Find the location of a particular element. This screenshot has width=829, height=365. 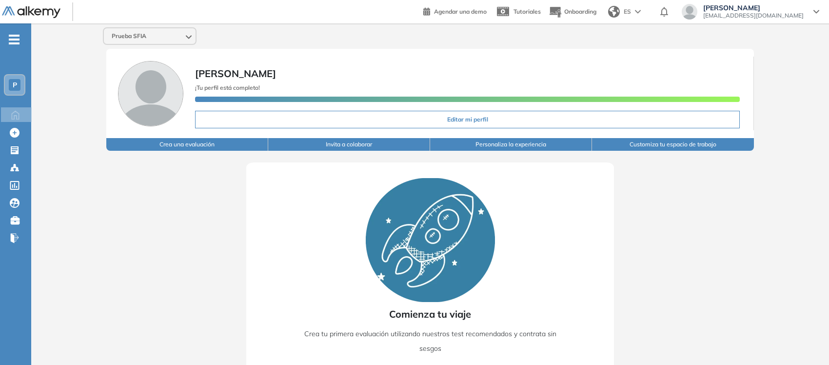

img: Logo is located at coordinates (31, 12).